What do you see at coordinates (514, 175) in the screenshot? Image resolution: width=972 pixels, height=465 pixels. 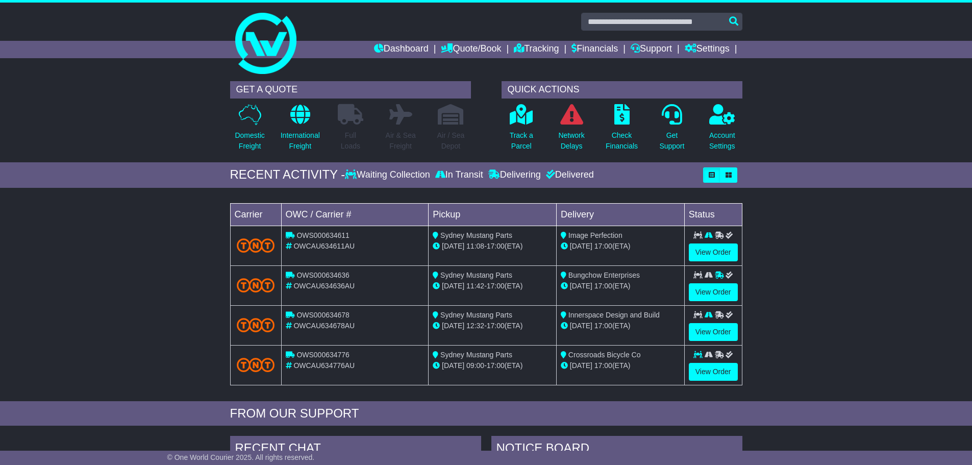 I see `div: Delivering` at bounding box center [514, 175].